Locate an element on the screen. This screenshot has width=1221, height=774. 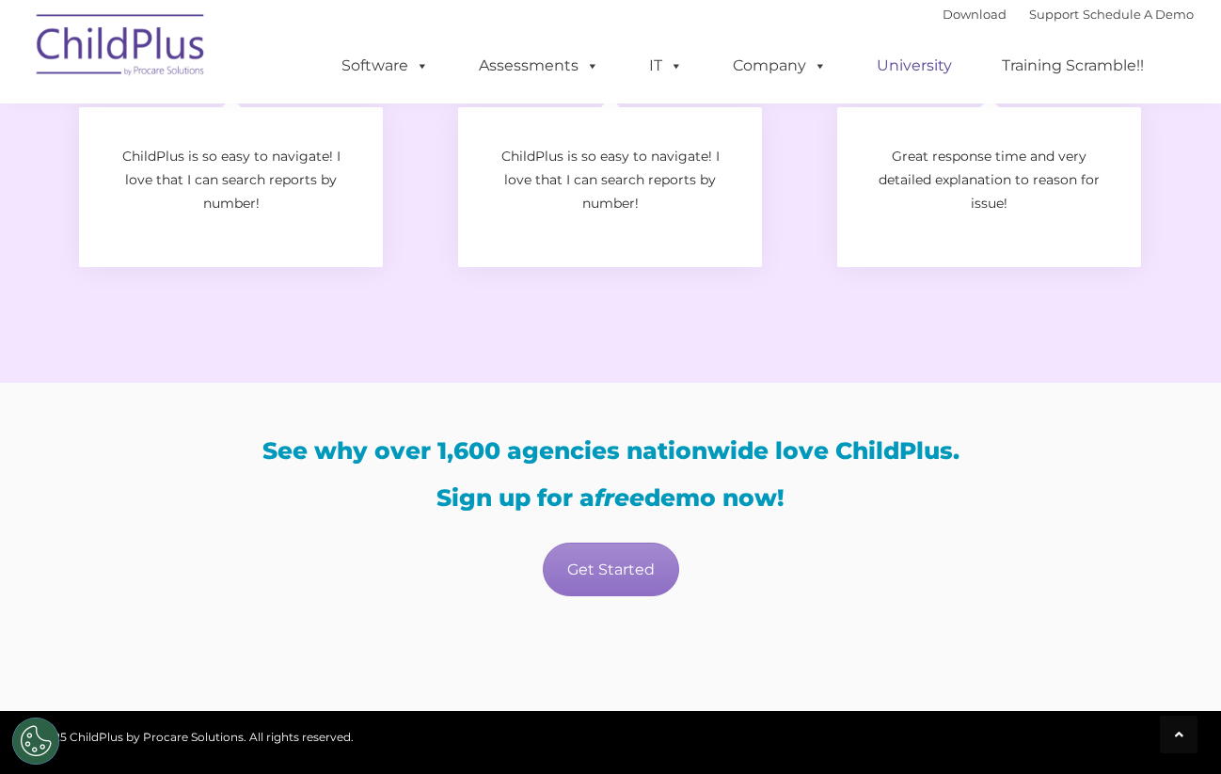
a: Software is located at coordinates (385, 66).